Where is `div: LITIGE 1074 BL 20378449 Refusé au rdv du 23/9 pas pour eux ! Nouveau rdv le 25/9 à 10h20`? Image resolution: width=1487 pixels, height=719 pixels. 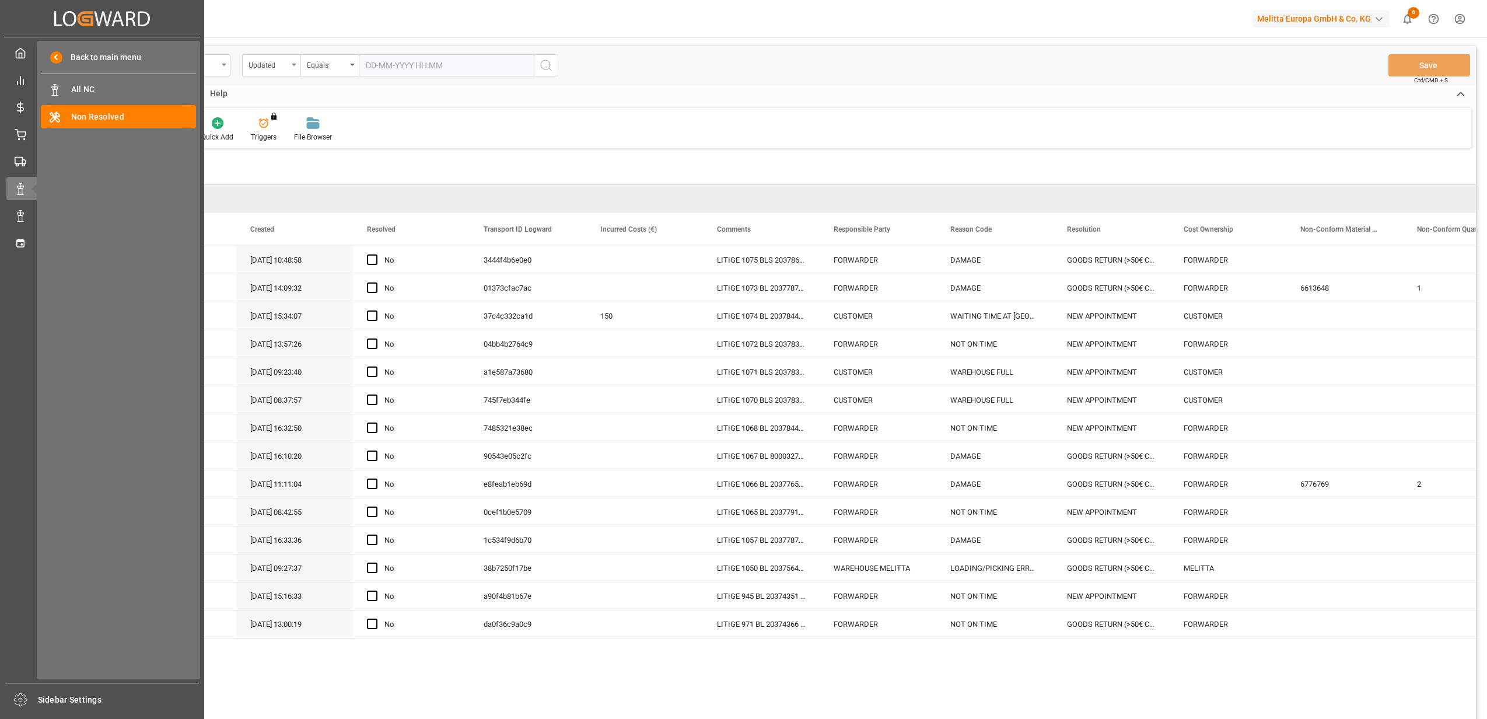
div: LITIGE 1074 BL 20378449 Refusé au rdv du 23/9 pas pour eux ! Nouveau rdv le 25/9 à 10h20 is located at coordinates (761, 316).